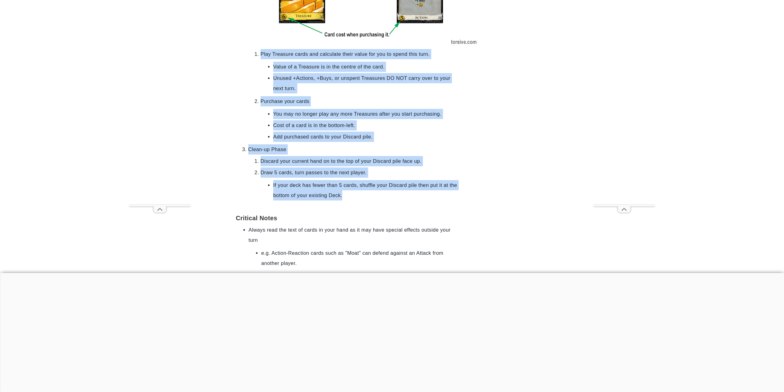 This screenshot has width=784, height=392. Describe the element at coordinates (366, 101) in the screenshot. I see `li: Purchase your cards` at that location.